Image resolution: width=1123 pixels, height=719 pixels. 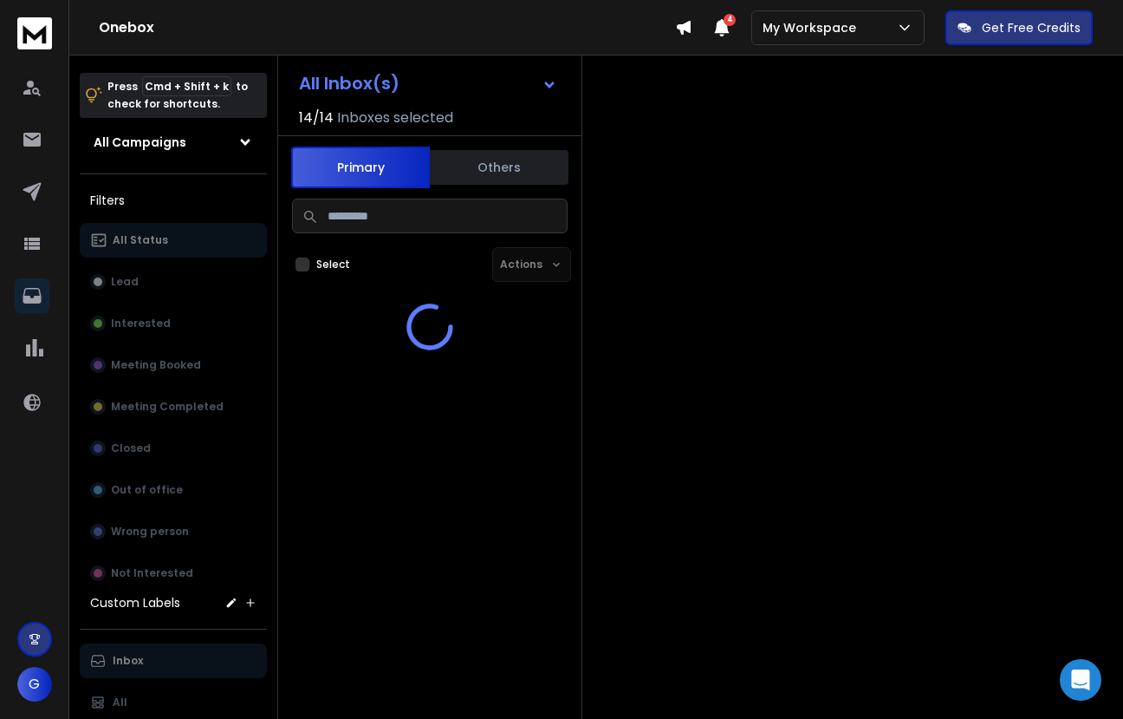 What do you see at coordinates (361, 167) in the screenshot?
I see `button: Primary` at bounding box center [361, 167].